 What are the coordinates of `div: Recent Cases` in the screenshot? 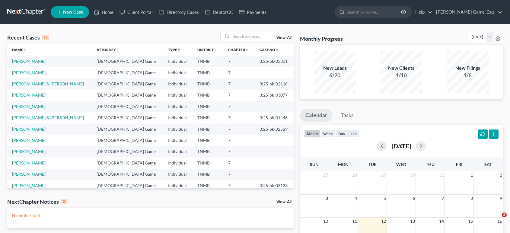 It's located at (28, 37).